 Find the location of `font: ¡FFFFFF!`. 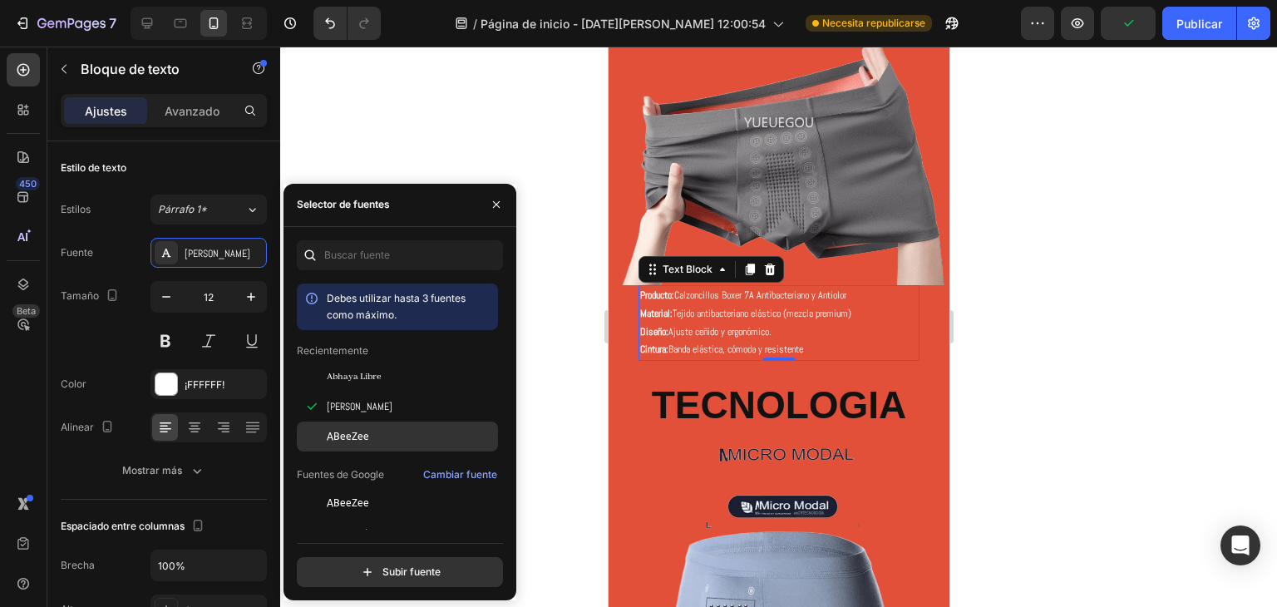

font: ¡FFFFFF! is located at coordinates (205, 384).